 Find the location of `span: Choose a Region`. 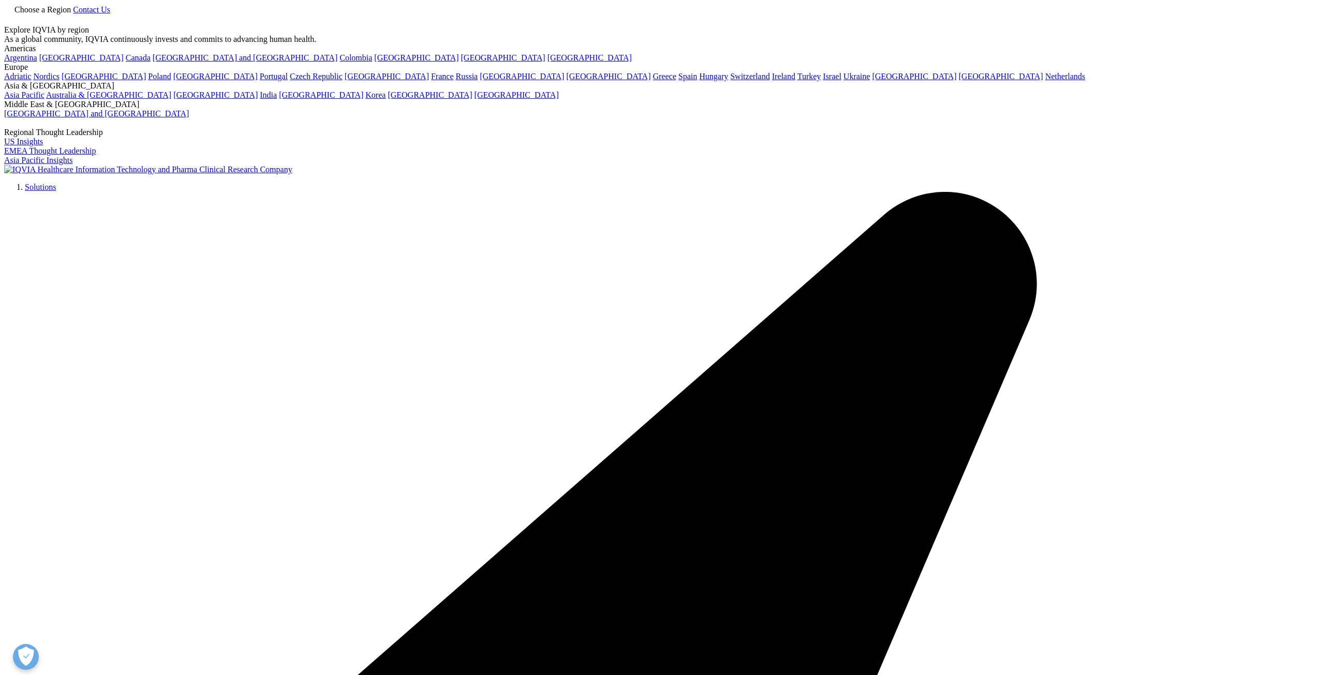

span: Choose a Region is located at coordinates (42, 9).